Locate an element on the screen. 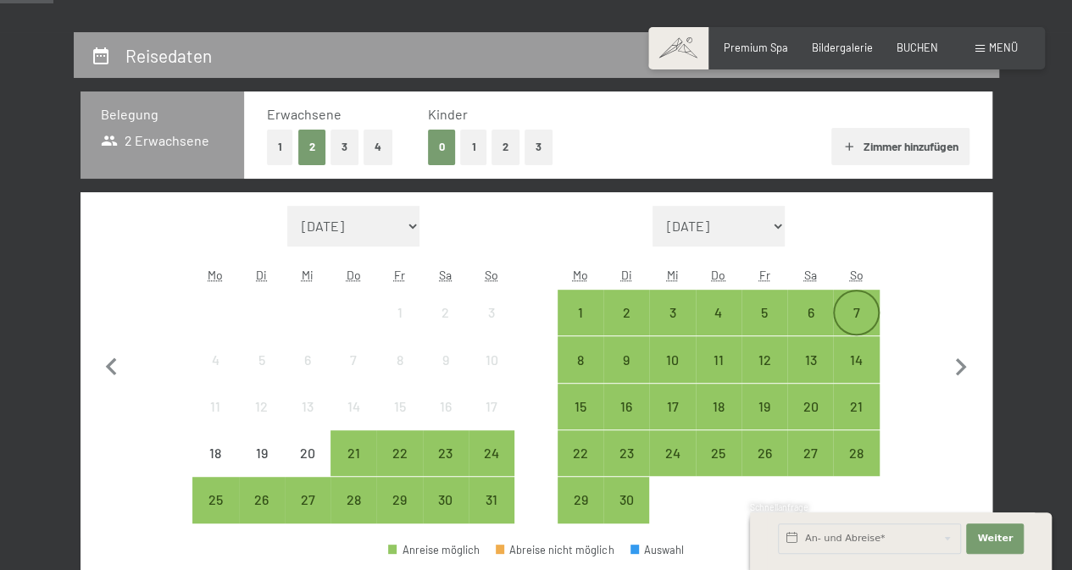  div: Wed Sep 03 2025 is located at coordinates (672, 313).